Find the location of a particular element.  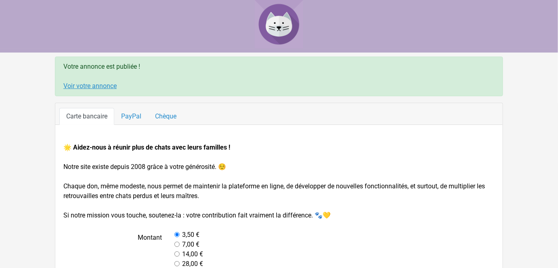

label: 3,50 € is located at coordinates (191, 235).